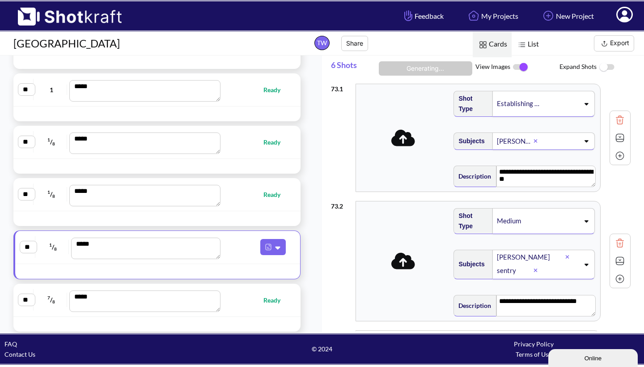 Image resolution: width=644 pixels, height=367 pixels. Describe the element at coordinates (341, 333) in the screenshot. I see `div: 73 . 3` at that location.